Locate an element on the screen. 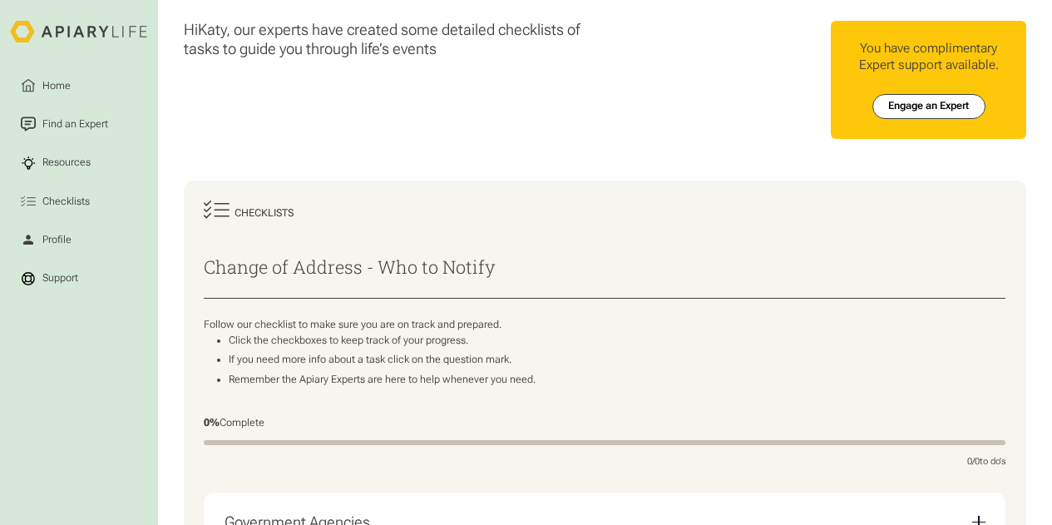 This screenshot has width=1052, height=525. div: Hi , our experts have created some detailed checklists of tasks to guide you through life’s events is located at coordinates (393, 40).